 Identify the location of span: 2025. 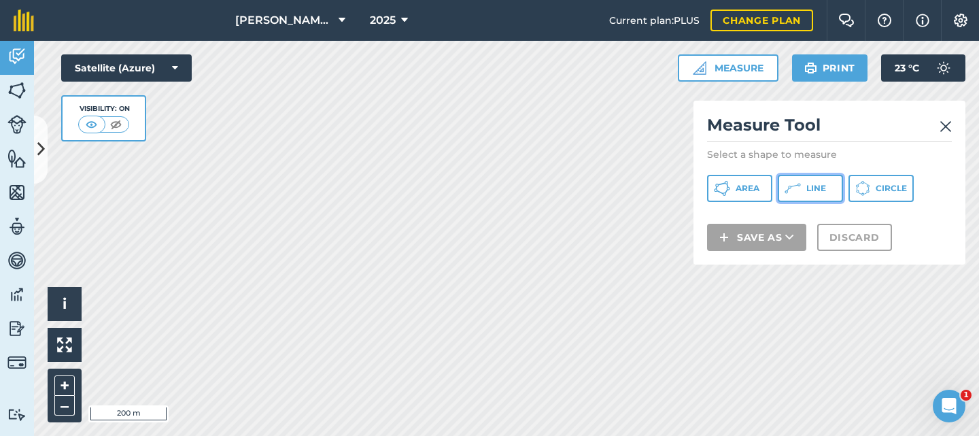
(383, 20).